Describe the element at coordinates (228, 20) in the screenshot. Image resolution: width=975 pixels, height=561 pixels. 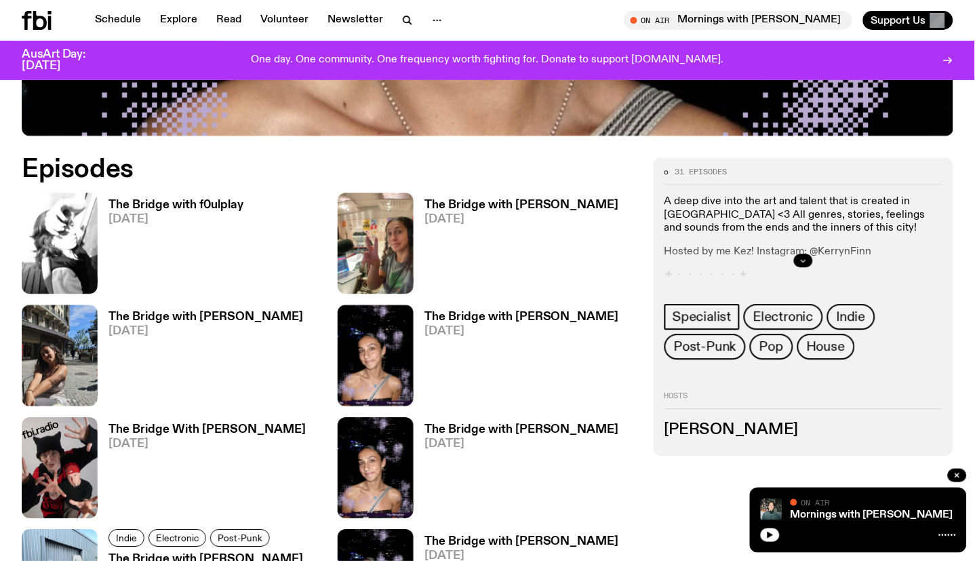
I see `a: Read` at that location.